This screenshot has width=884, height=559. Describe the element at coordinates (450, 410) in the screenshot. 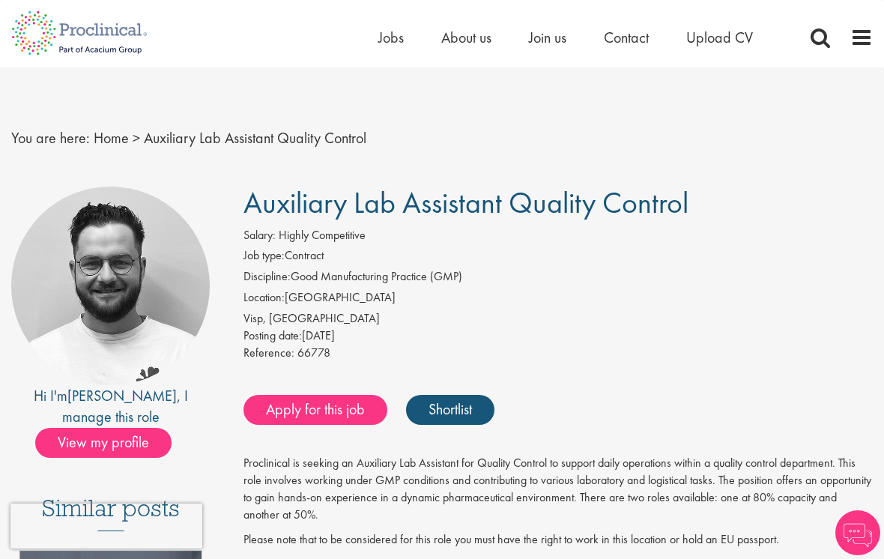

I see `a: Shortlist` at that location.